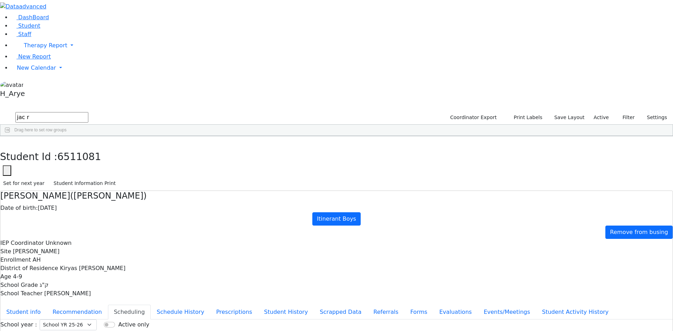  I want to click on button: Prescriptions, so click(234, 312).